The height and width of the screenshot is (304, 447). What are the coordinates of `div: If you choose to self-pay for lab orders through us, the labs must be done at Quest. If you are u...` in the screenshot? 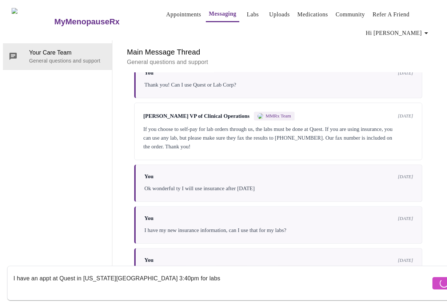 It's located at (278, 138).